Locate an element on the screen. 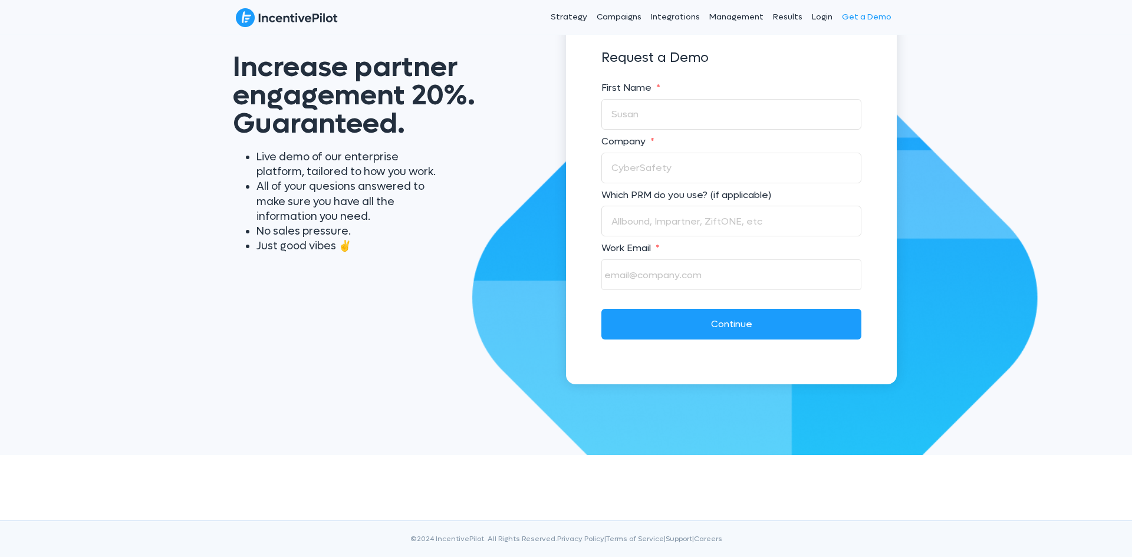 Image resolution: width=1132 pixels, height=557 pixels. a: Privacy Policy is located at coordinates (581, 539).